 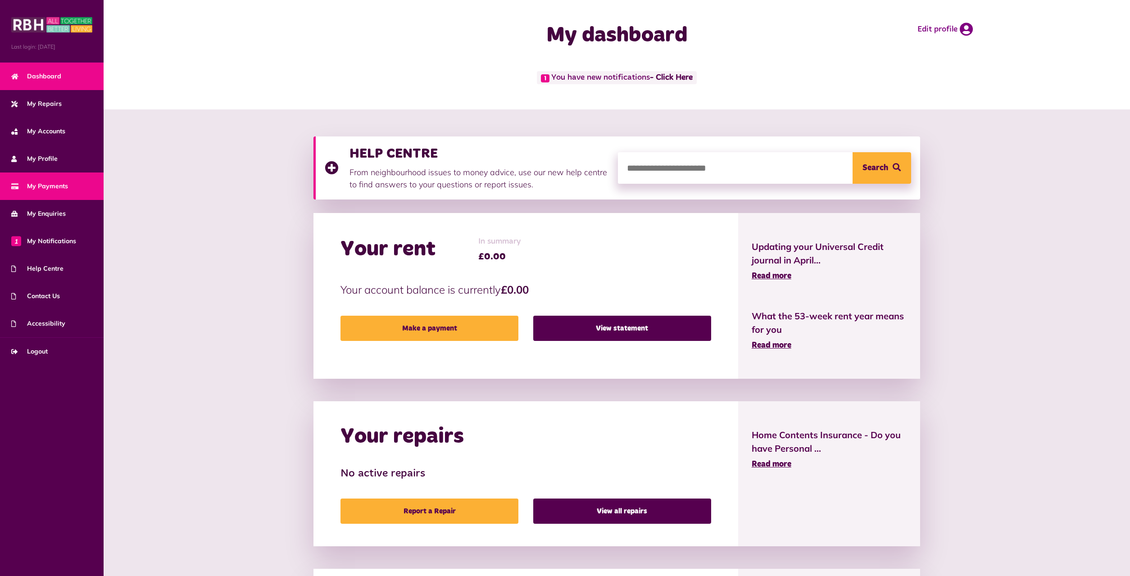 What do you see at coordinates (29, 351) in the screenshot?
I see `span: Logout` at bounding box center [29, 351].